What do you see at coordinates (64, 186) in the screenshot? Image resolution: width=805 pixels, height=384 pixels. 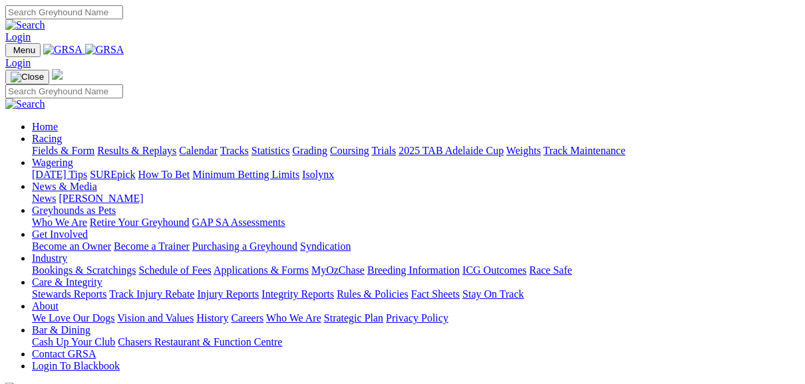 I see `a: News & Media` at bounding box center [64, 186].